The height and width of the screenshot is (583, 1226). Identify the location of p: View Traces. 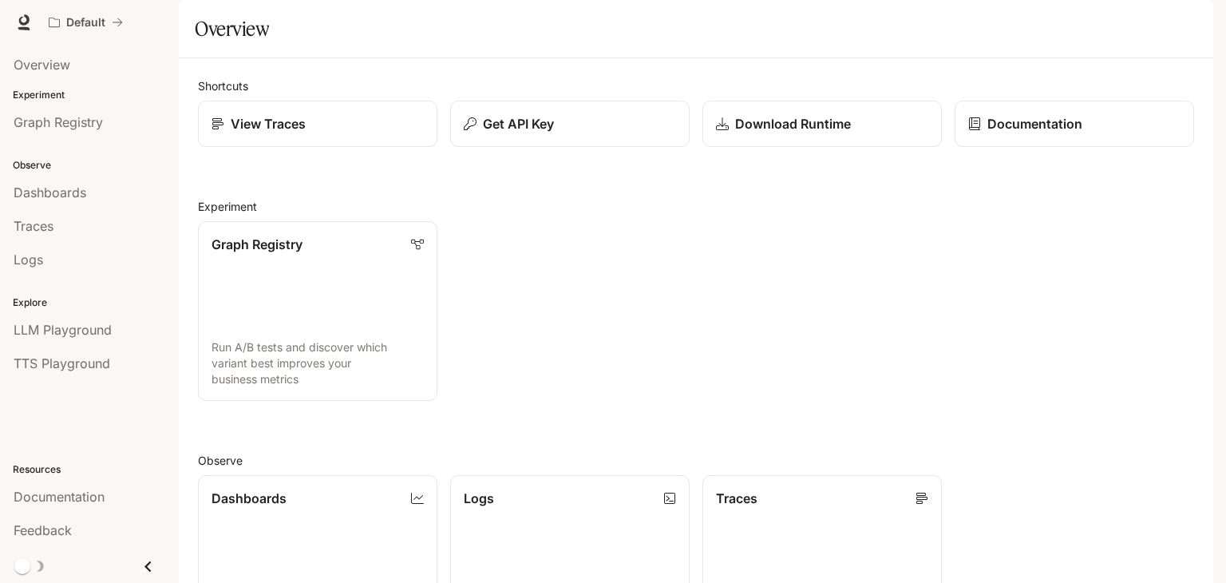
(268, 124).